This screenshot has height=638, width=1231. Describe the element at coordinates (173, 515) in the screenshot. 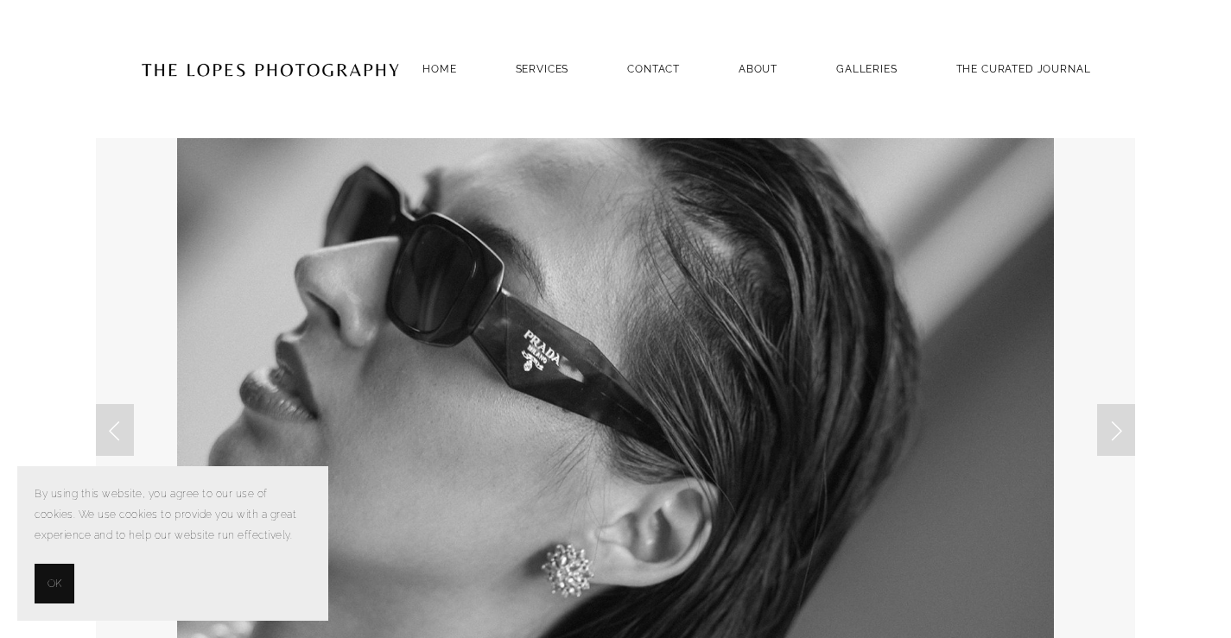

I see `p: By using this website, you agree to our use of cookies. We use cookies to provide you with a grea...` at that location.